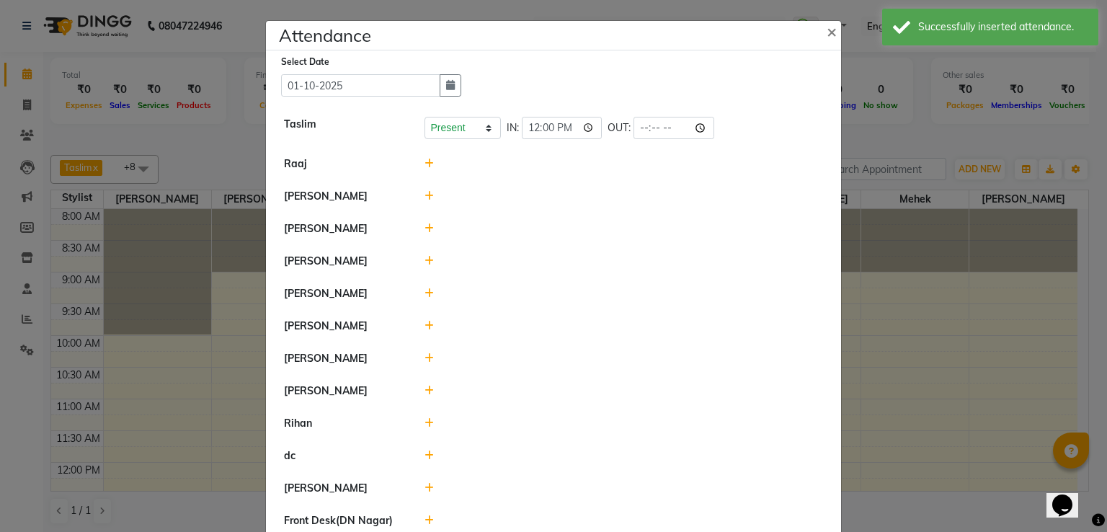 The image size is (1107, 532). Describe the element at coordinates (325, 35) in the screenshot. I see `h4: Attendance` at that location.